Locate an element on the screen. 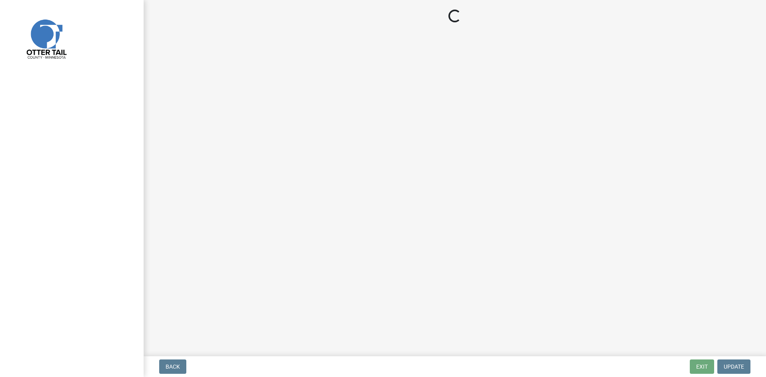 The image size is (766, 377). span: Update is located at coordinates (733, 366).